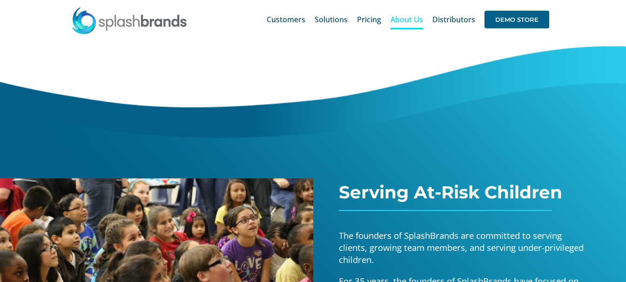  Describe the element at coordinates (453, 20) in the screenshot. I see `a: Distributors` at that location.